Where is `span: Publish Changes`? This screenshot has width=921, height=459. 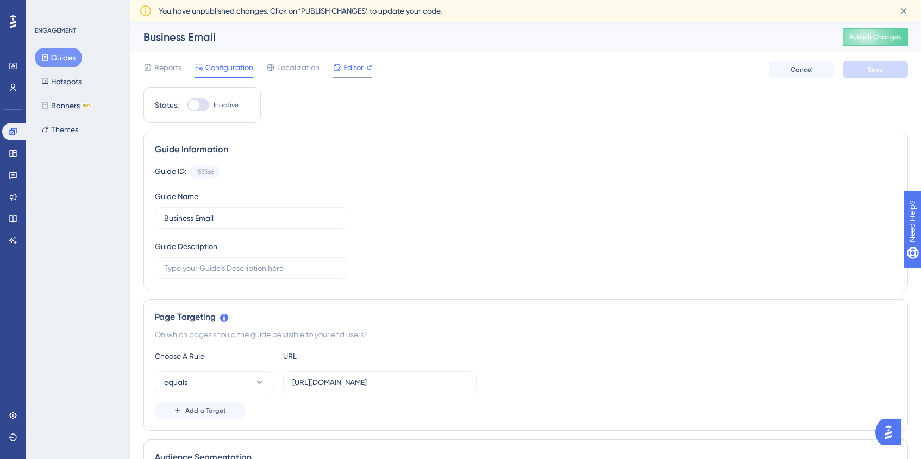
span: Publish Changes is located at coordinates (876, 37).